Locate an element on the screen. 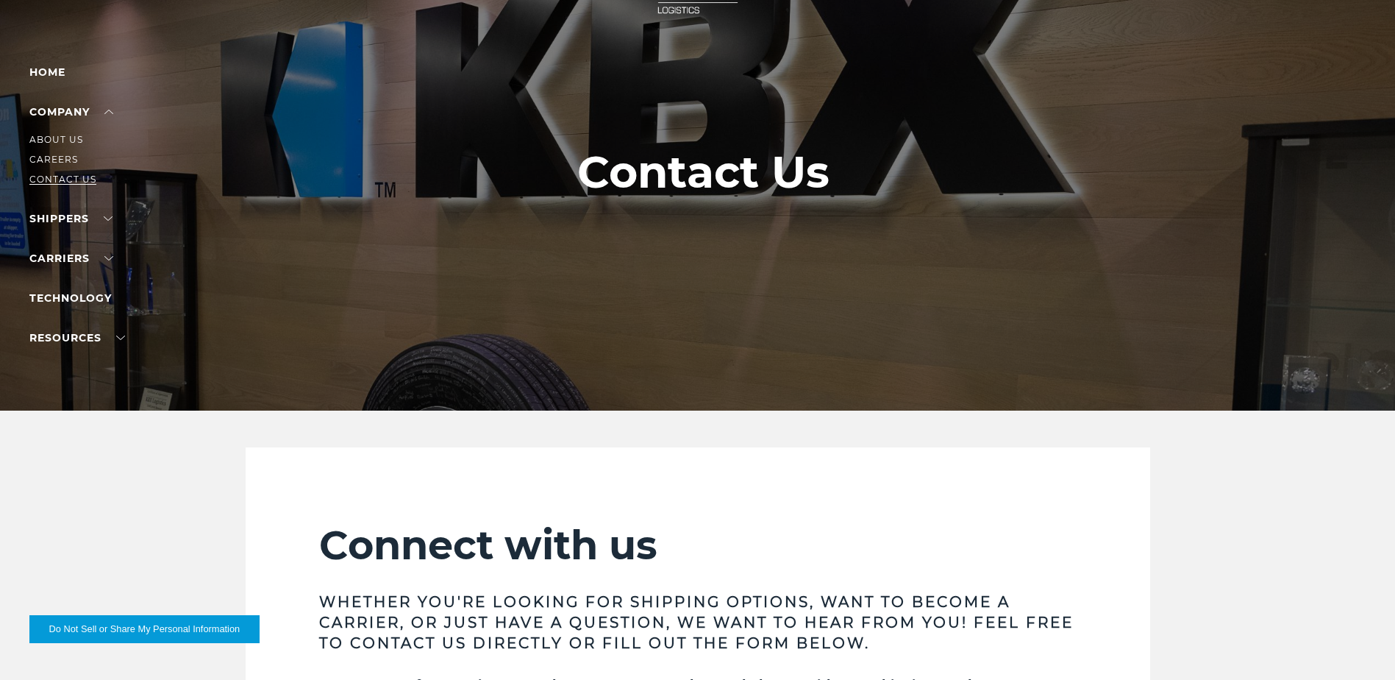  a: Technology is located at coordinates (71, 298).